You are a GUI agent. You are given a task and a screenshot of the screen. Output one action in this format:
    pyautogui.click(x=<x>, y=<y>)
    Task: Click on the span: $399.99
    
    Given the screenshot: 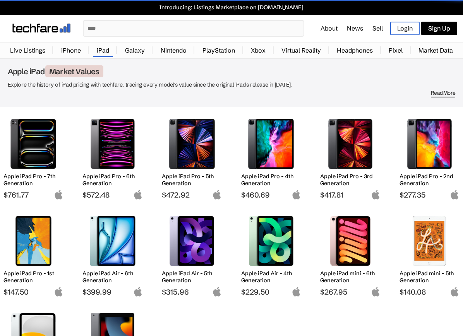 What is the action you would take?
    pyautogui.click(x=112, y=292)
    